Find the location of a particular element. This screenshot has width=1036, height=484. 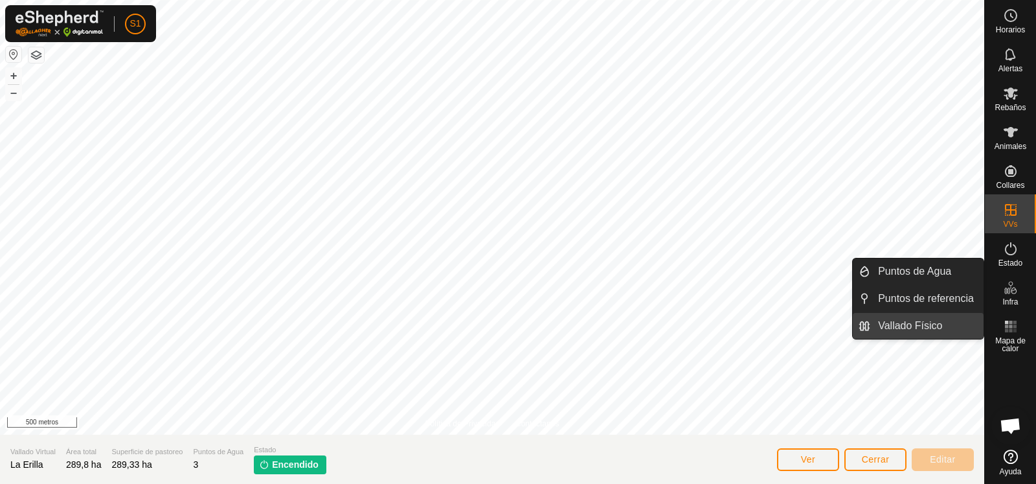

a: Ayuda is located at coordinates (1010, 462).